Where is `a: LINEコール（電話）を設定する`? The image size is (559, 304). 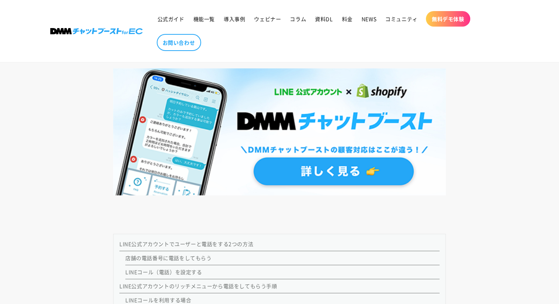
a: LINEコール（電話）を設定する is located at coordinates (164, 272).